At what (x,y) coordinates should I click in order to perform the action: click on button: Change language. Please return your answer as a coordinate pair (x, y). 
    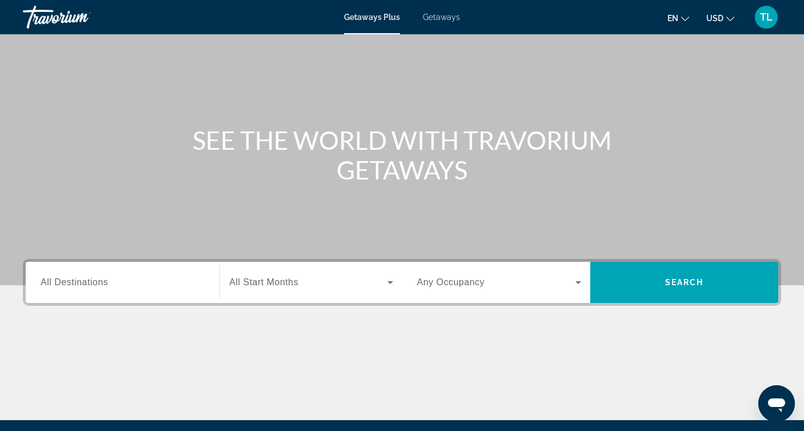
    Looking at the image, I should click on (679, 18).